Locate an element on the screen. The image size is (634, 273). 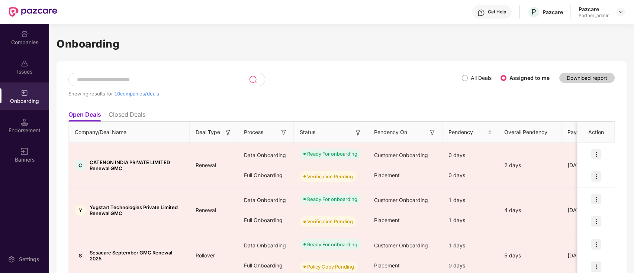
span: P is located at coordinates (534, 12).